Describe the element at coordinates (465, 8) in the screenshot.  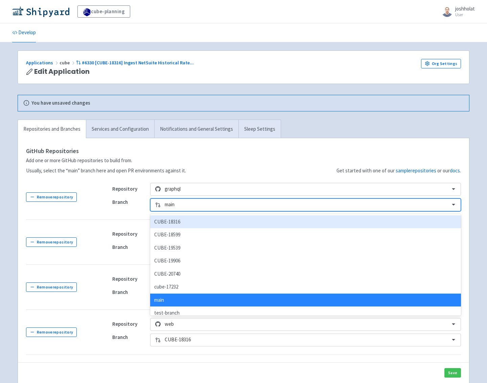
I see `span: joshholat` at that location.